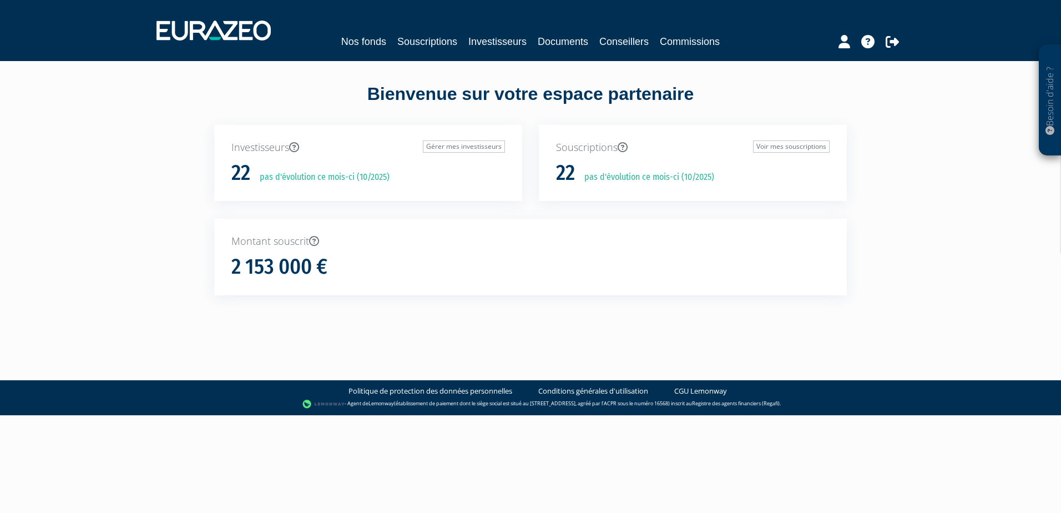  I want to click on a: Registre des agents financiers (Regafi), so click(736, 403).